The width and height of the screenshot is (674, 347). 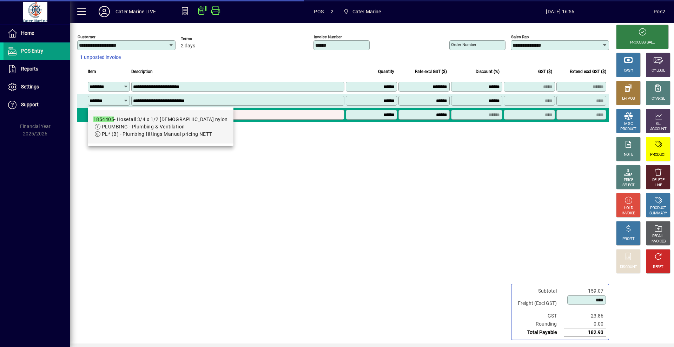 What do you see at coordinates (86, 37) in the screenshot?
I see `mat-label: Customer` at bounding box center [86, 37].